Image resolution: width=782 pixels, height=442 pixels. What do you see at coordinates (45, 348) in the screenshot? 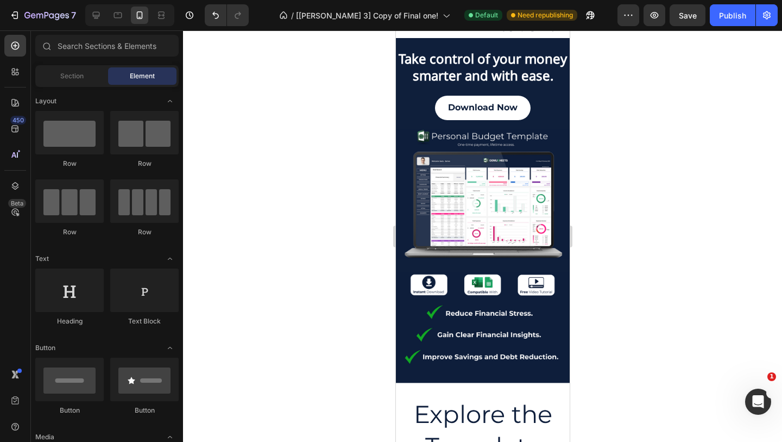
I see `span: Button` at bounding box center [45, 348].